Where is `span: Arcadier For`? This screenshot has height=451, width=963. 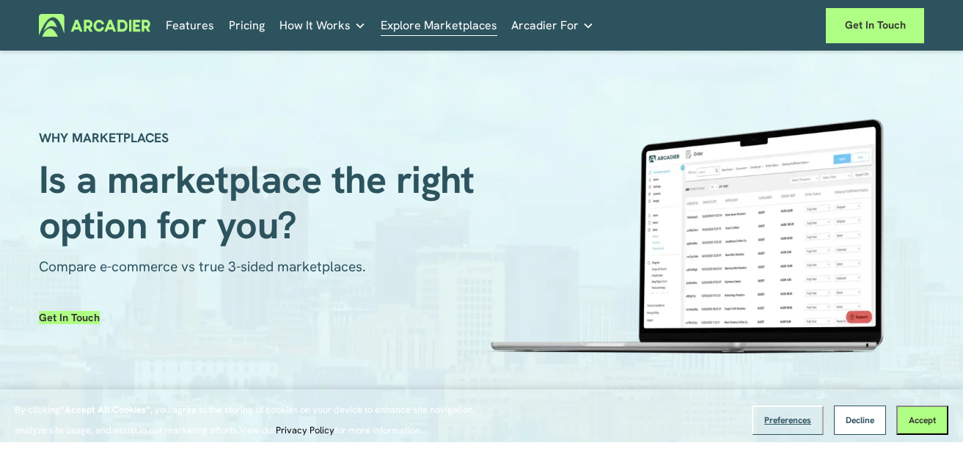 span: Arcadier For is located at coordinates (545, 26).